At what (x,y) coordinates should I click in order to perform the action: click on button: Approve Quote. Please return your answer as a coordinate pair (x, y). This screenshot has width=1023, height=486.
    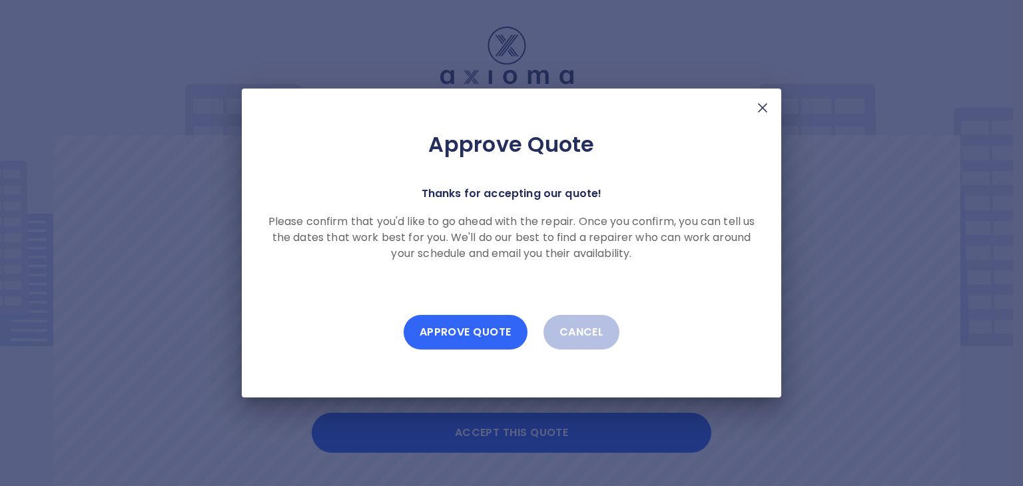
    Looking at the image, I should click on (466, 332).